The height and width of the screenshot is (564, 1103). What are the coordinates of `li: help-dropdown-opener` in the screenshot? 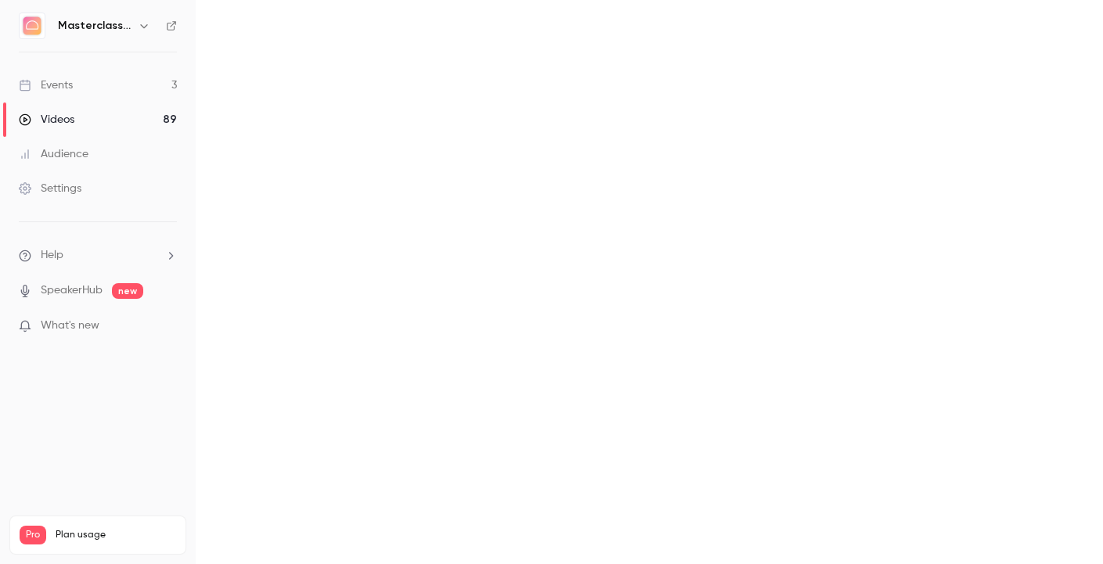 It's located at (98, 255).